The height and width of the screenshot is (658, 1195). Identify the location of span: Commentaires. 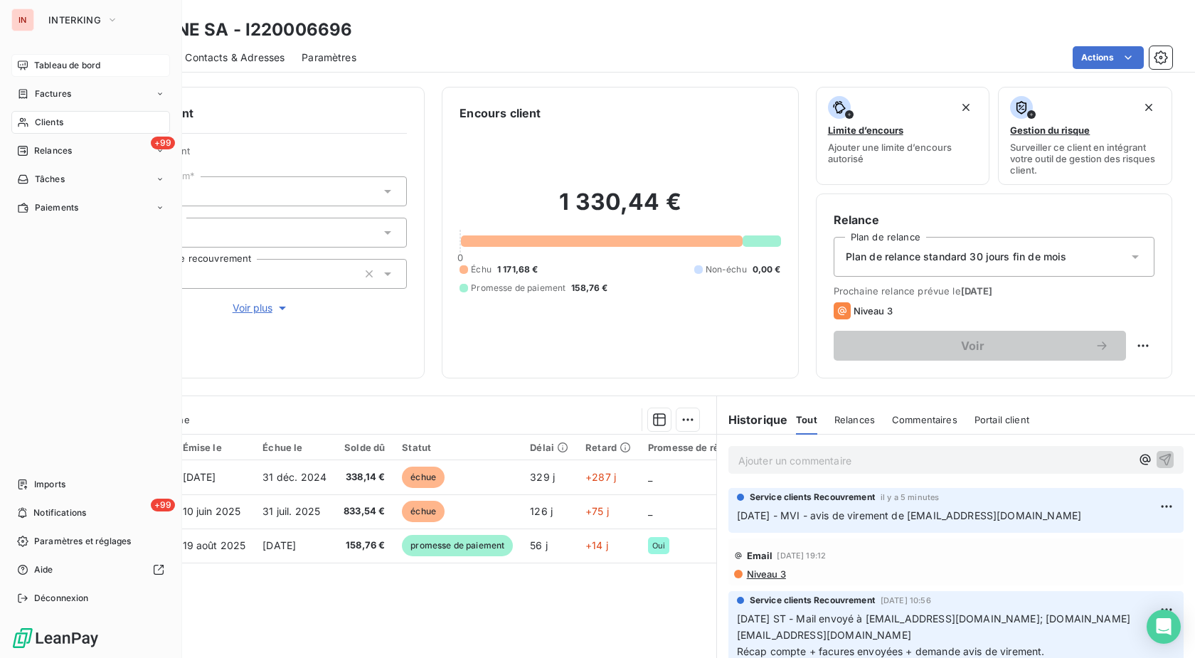
(925, 420).